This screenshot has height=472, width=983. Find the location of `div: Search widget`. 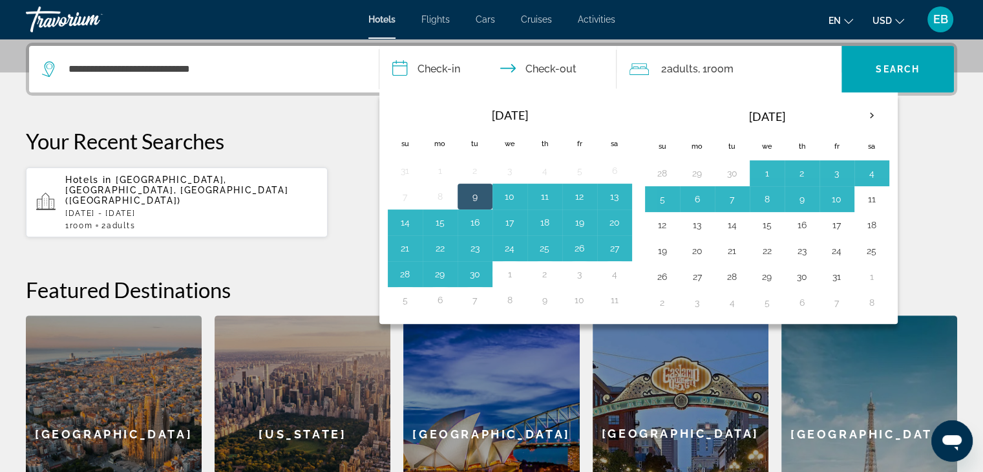

div: Search widget is located at coordinates (491, 69).